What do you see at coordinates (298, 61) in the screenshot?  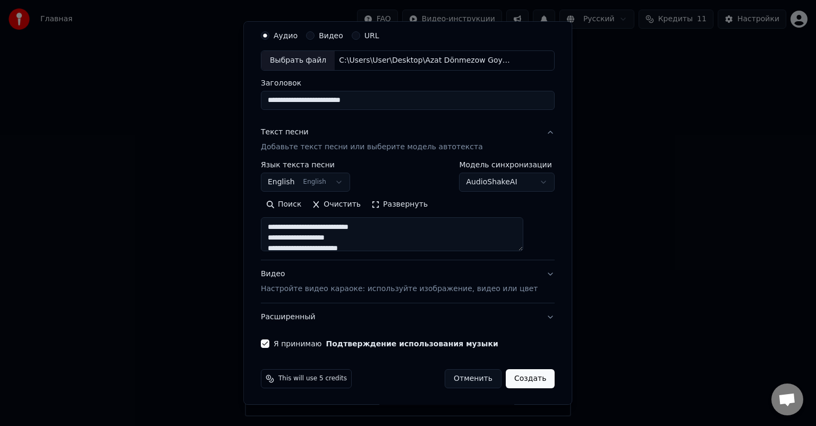 I see `div: Выбрать файл` at bounding box center [298, 61].